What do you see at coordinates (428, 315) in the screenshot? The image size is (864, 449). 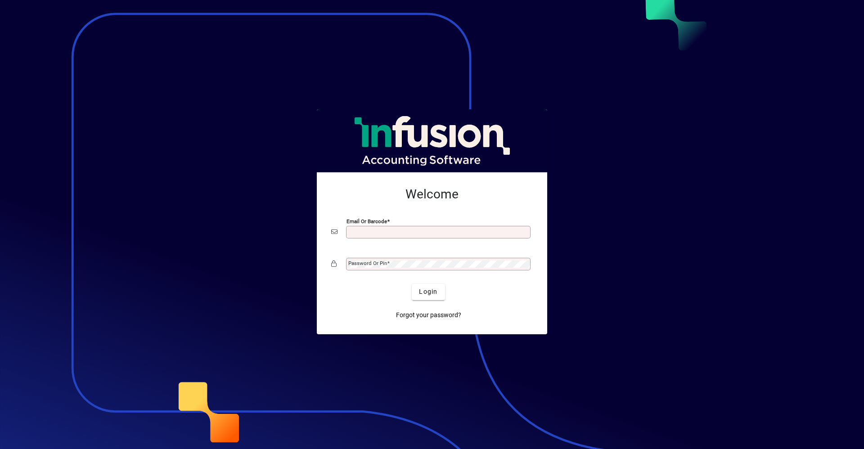 I see `a: Forgot your password?` at bounding box center [428, 315].